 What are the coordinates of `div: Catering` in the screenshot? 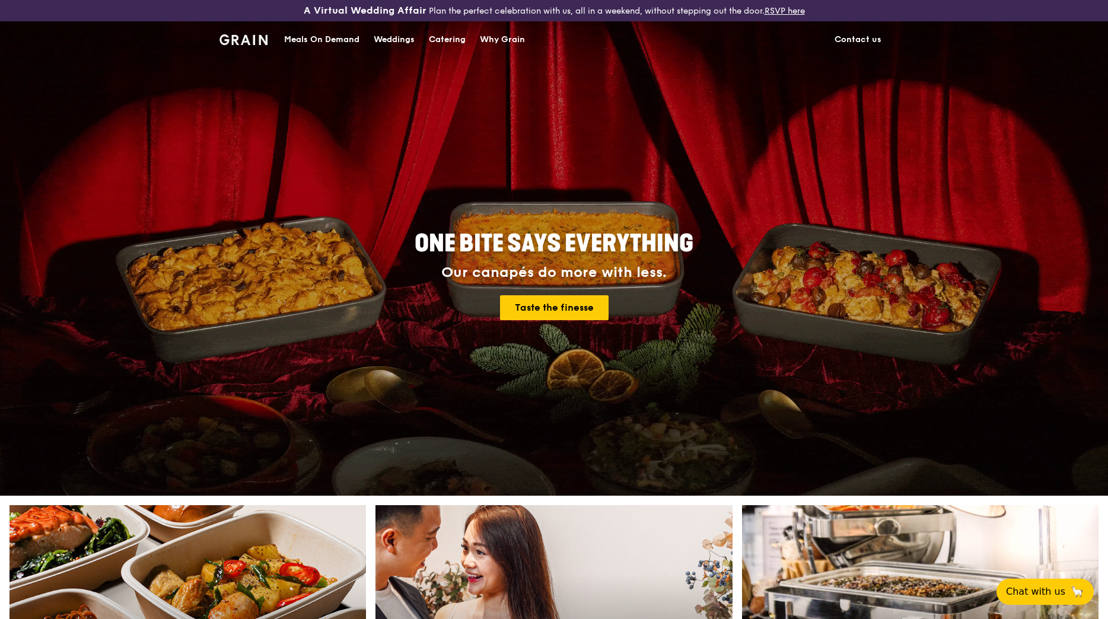 It's located at (447, 40).